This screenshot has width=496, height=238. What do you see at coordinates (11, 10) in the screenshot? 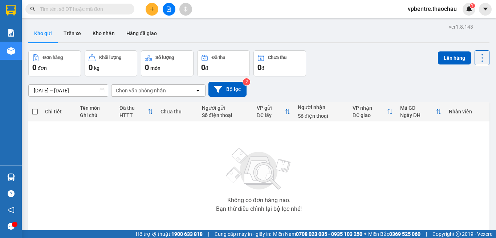
I see `img: logo-vxr` at bounding box center [11, 10].